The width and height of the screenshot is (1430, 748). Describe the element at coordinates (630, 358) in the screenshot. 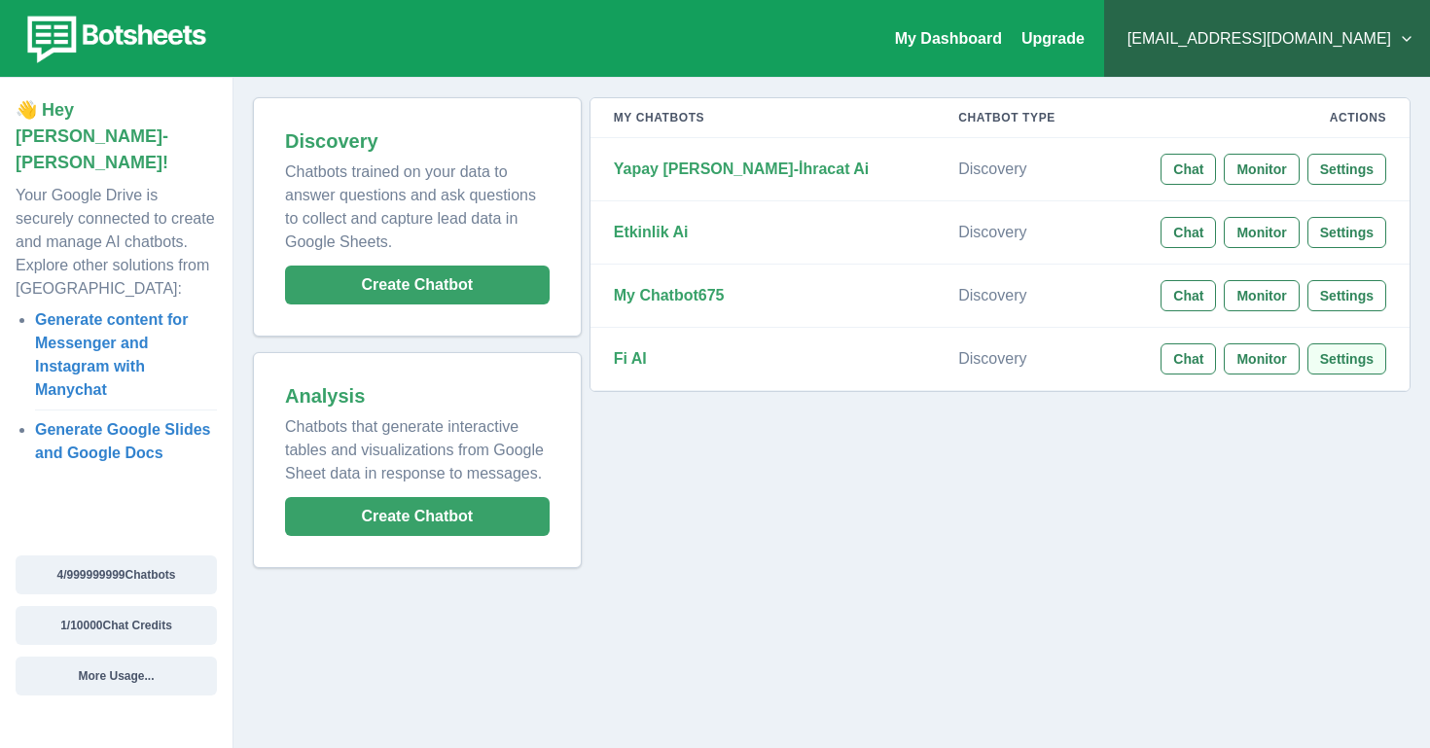

I see `strong: Fi AI` at that location.